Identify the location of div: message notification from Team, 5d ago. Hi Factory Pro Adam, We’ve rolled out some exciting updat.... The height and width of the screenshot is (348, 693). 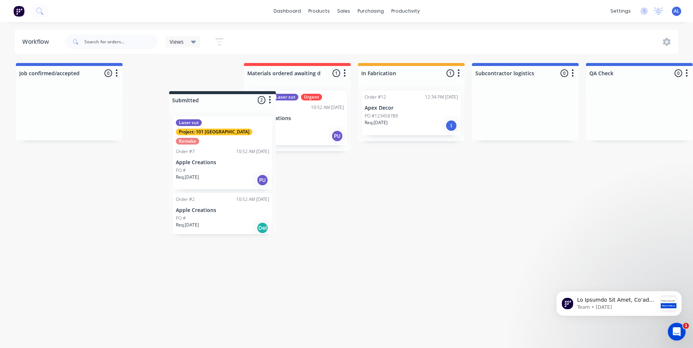
(74, 27).